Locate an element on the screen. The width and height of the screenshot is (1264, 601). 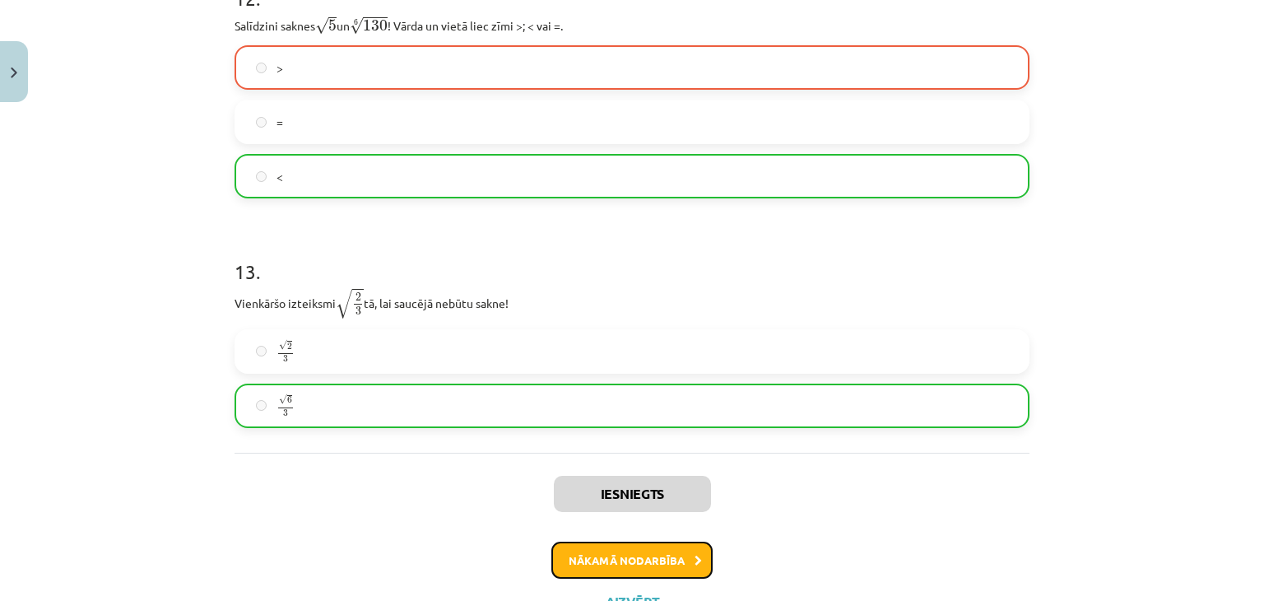
p: Salīdzini saknes un ! Vārda un vietā liec zīmi >; < vai =. is located at coordinates (632, 25).